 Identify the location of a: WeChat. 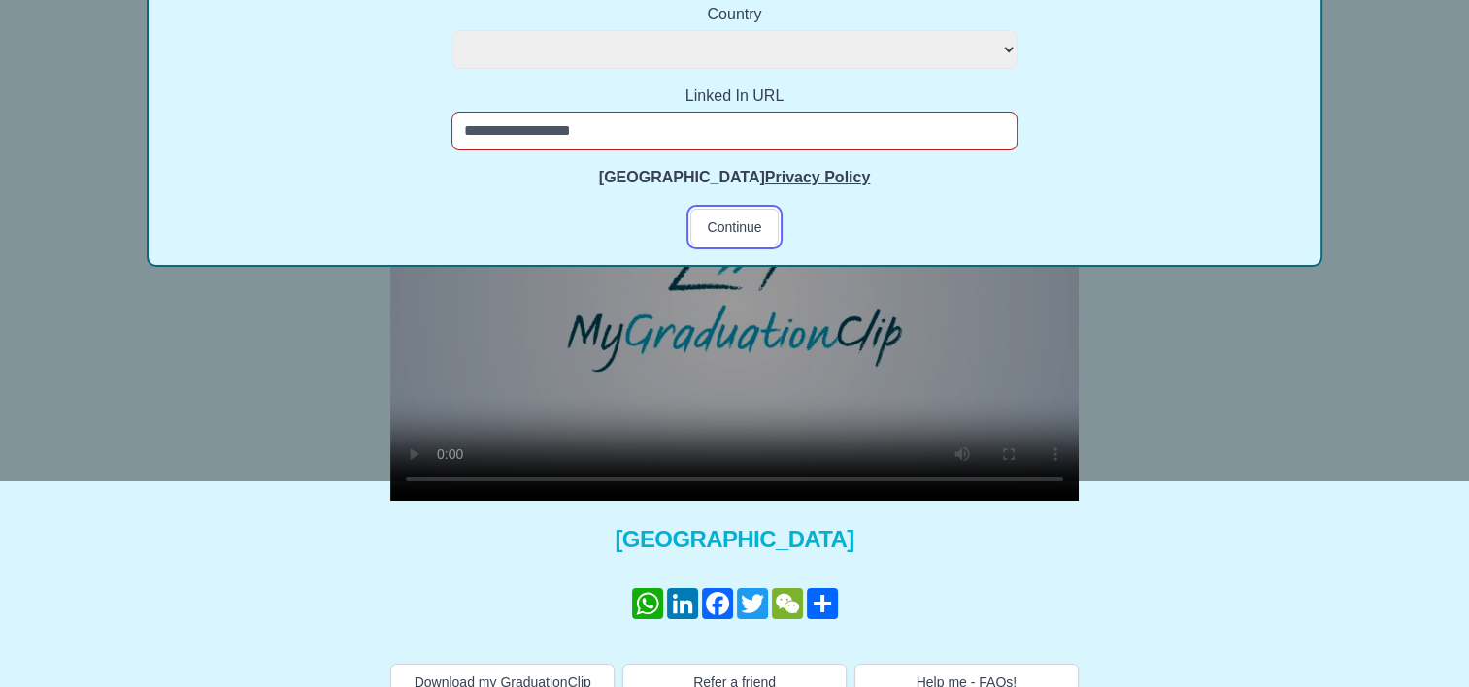
(787, 604).